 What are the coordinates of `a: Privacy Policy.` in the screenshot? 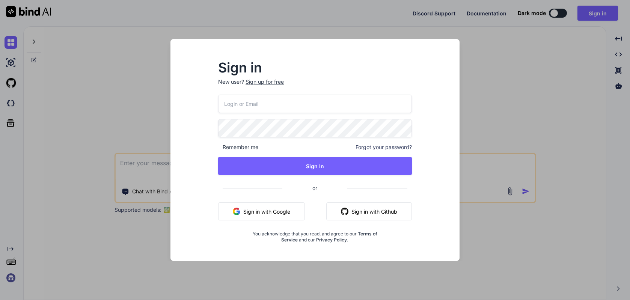 It's located at (332, 240).